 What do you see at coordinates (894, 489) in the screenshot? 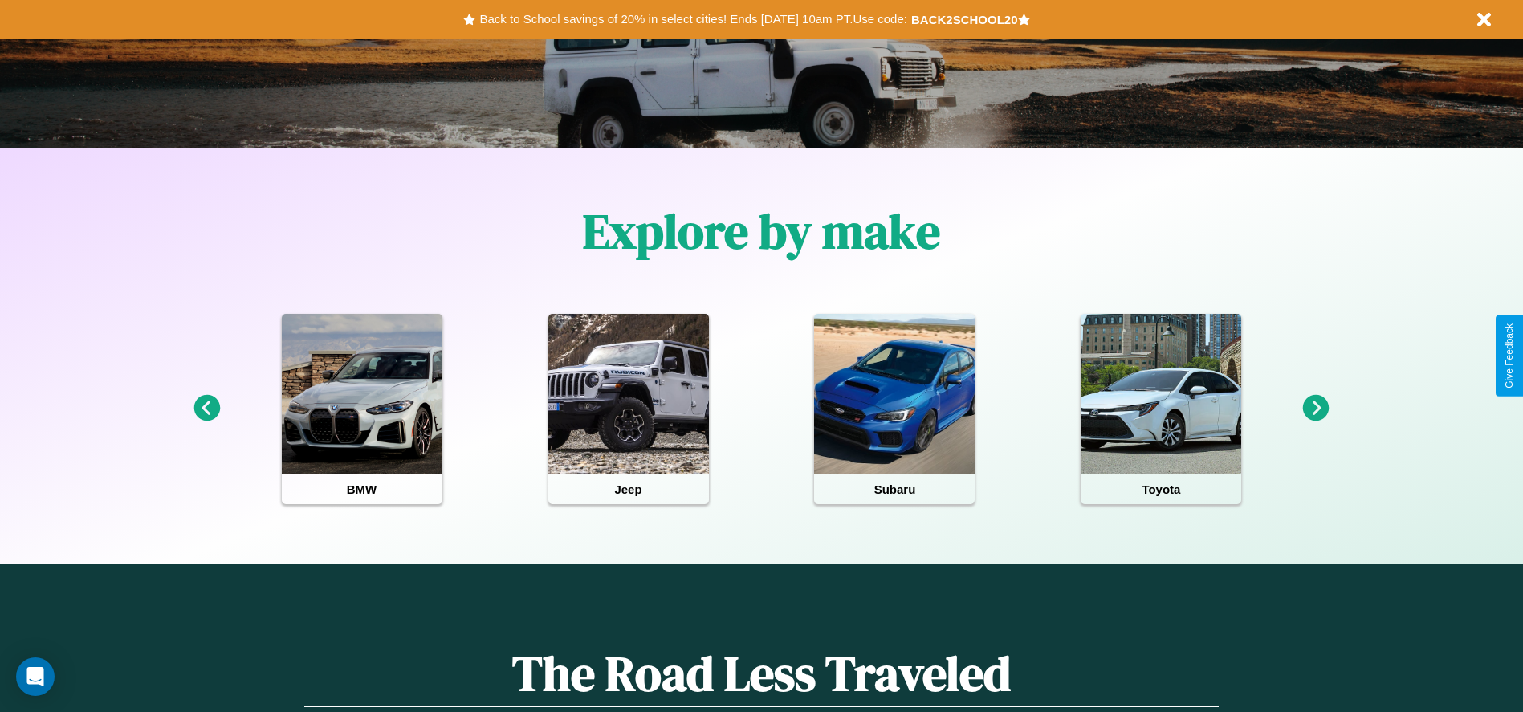
I see `h4: Subaru` at bounding box center [894, 489].